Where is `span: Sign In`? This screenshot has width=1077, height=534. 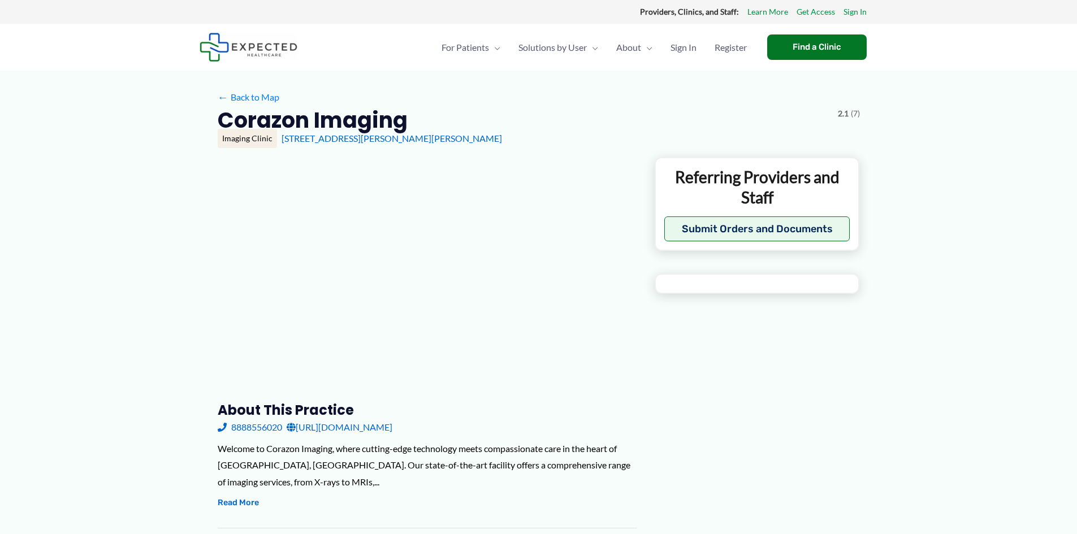
span: Sign In is located at coordinates (683, 47).